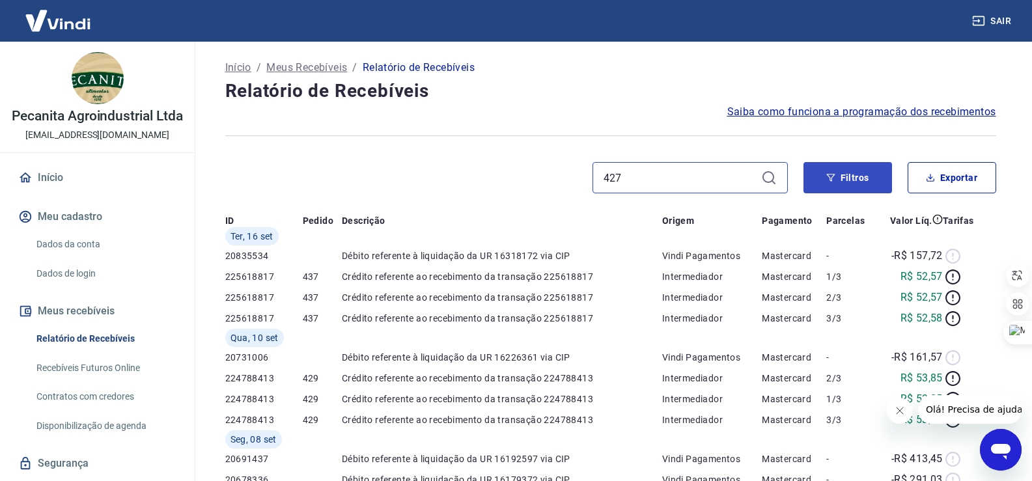 This screenshot has width=1032, height=481. I want to click on button: Meu cadastro, so click(97, 217).